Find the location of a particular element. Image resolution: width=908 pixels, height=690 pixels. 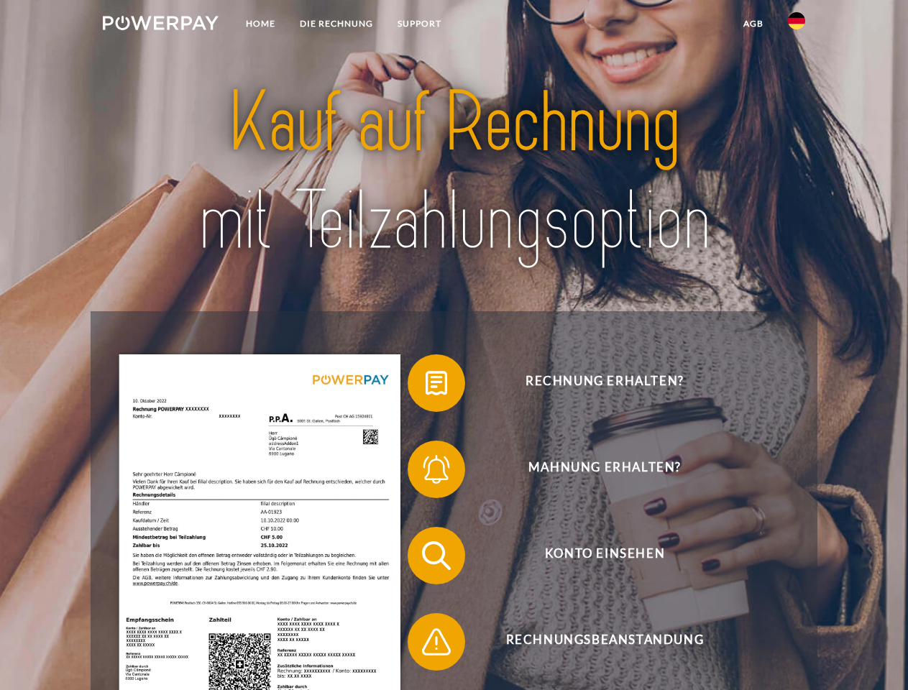

a: Rechnung erhalten? is located at coordinates (595, 383).